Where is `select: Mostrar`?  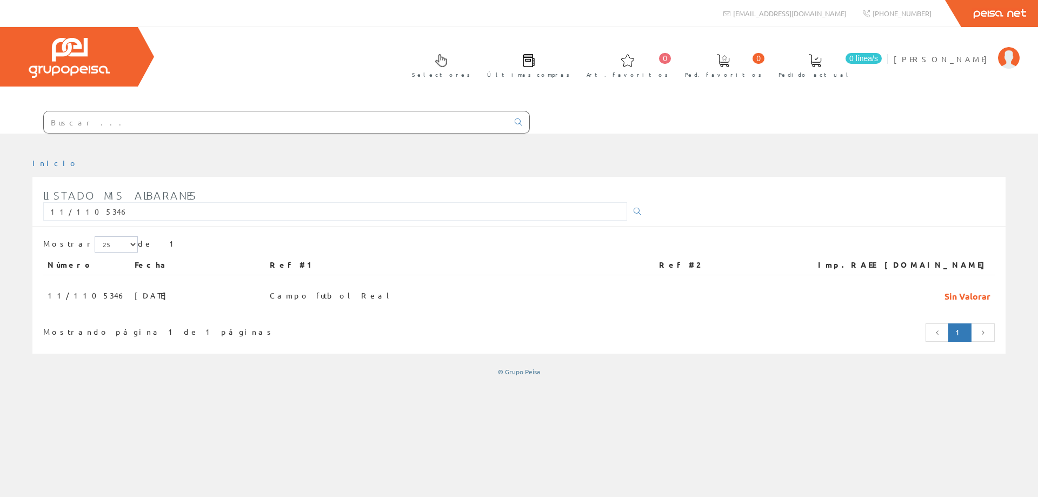 select: Mostrar is located at coordinates (116, 244).